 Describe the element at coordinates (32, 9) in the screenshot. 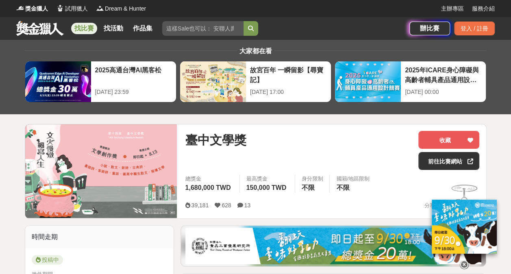

I see `a: Logo獎金獵人` at that location.